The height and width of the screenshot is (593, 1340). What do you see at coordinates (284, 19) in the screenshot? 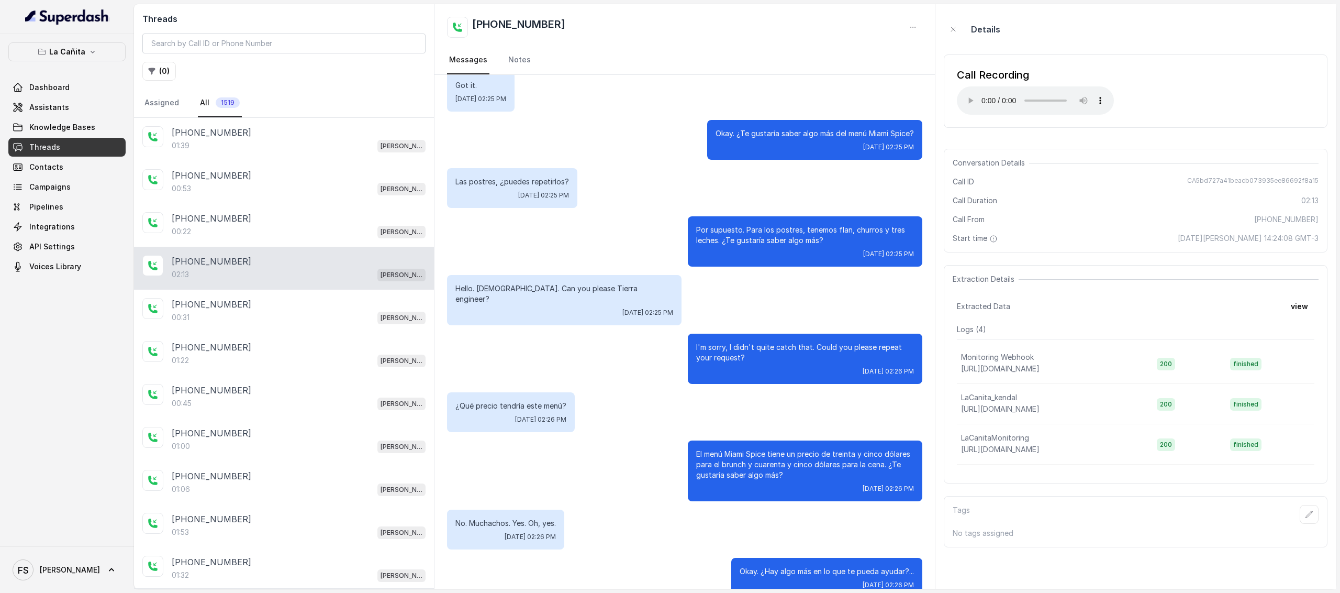
I see `h2: Threads` at bounding box center [284, 19].